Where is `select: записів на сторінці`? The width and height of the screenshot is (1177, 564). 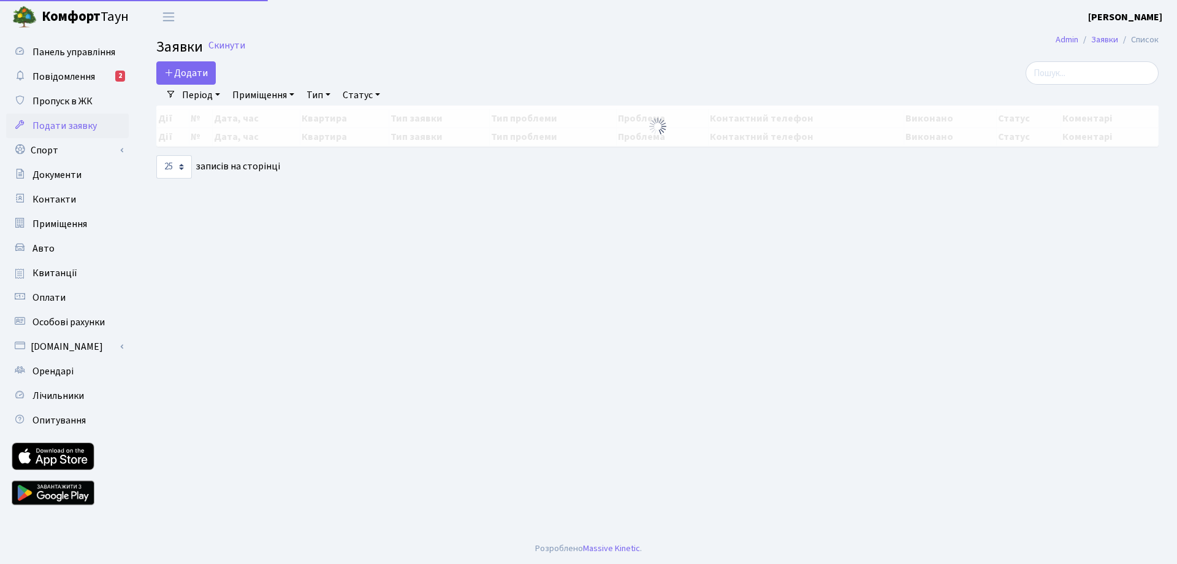
select: записів на сторінці is located at coordinates (174, 167).